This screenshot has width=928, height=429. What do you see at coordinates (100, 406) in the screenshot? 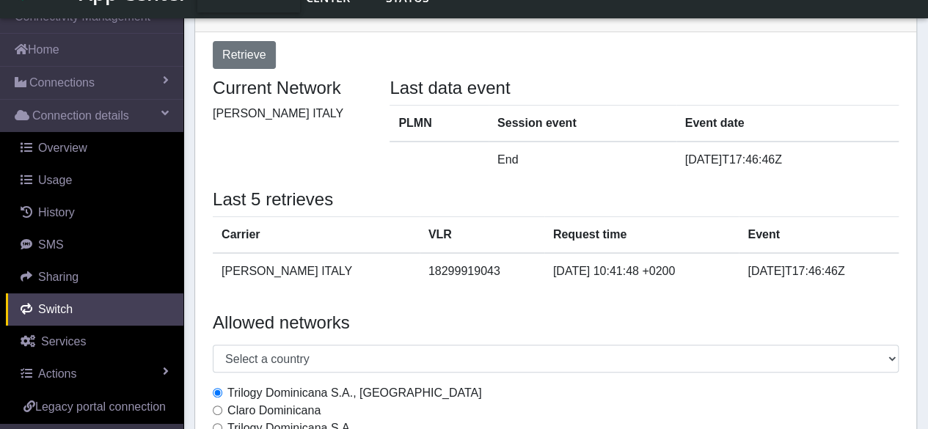
I see `span: Legacy portal connection` at bounding box center [100, 406].